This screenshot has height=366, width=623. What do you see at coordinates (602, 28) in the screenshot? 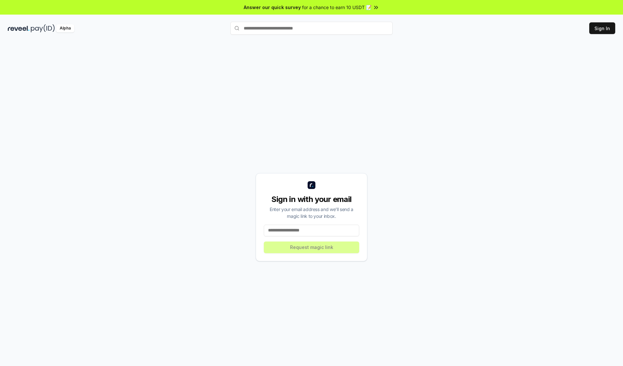
I see `button: Sign In` at bounding box center [602, 28].